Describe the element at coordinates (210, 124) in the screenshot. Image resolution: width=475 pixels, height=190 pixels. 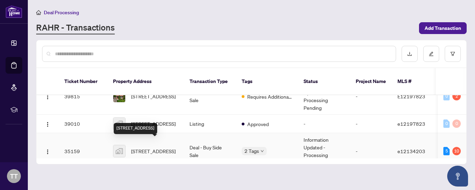
I see `td: Listing` at that location.